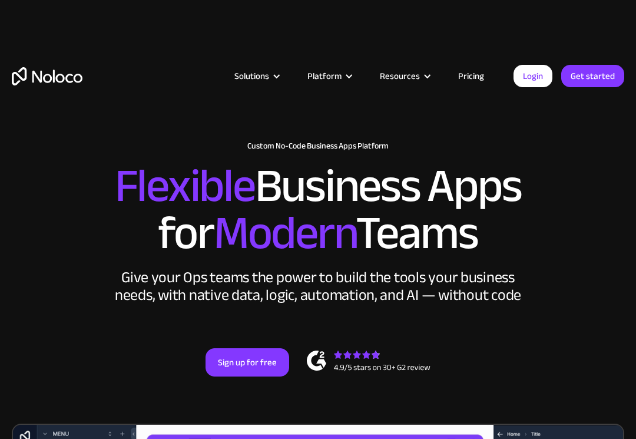 Image resolution: width=636 pixels, height=439 pixels. What do you see at coordinates (185, 186) in the screenshot?
I see `span: Flexible` at bounding box center [185, 186].